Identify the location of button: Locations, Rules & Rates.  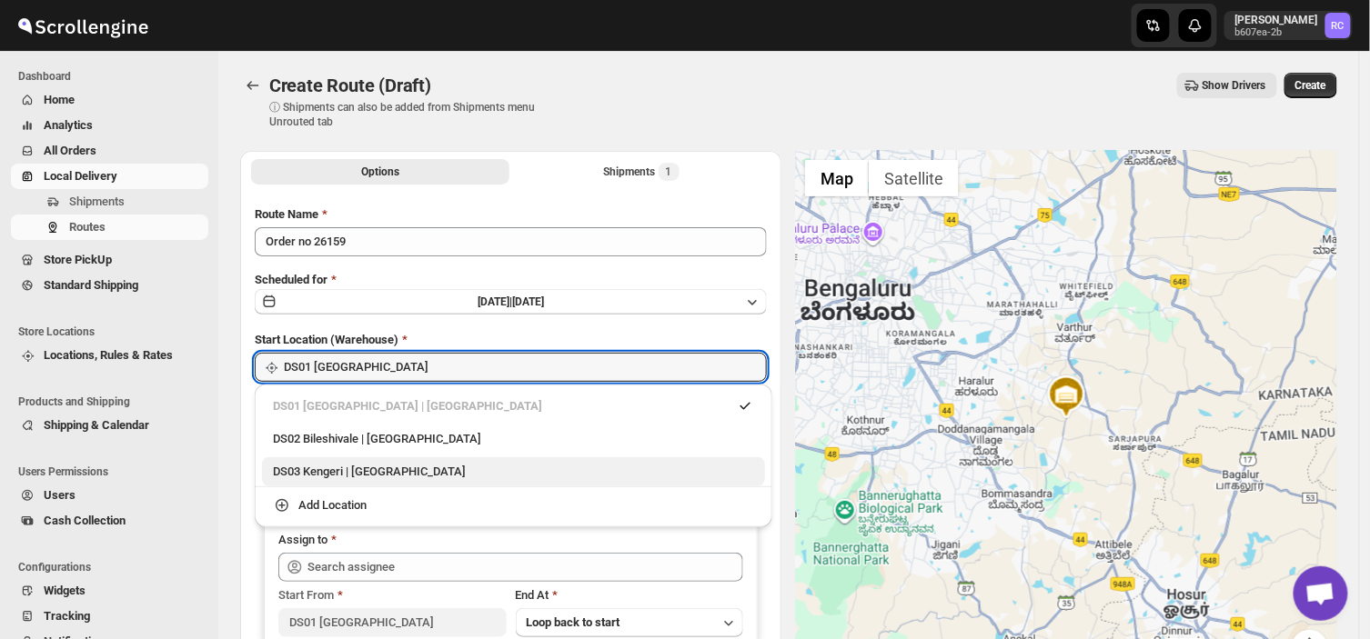
(109, 356).